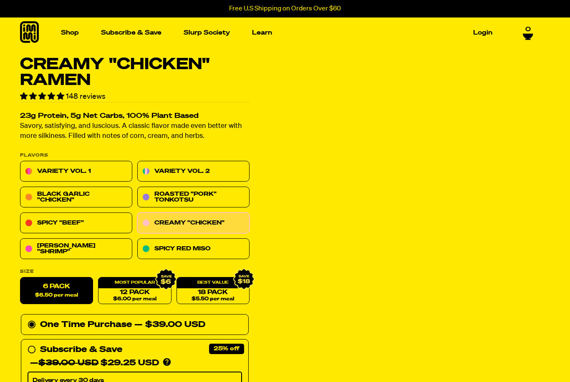 The image size is (570, 382). What do you see at coordinates (276, 33) in the screenshot?
I see `nav: Main navigation` at bounding box center [276, 33].